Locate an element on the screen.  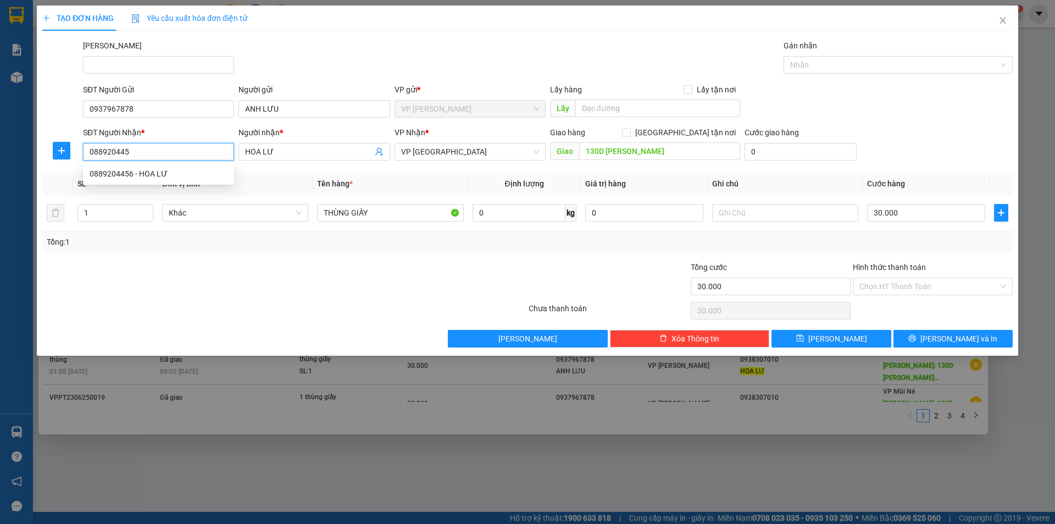
span: Giao is located at coordinates (564, 151).